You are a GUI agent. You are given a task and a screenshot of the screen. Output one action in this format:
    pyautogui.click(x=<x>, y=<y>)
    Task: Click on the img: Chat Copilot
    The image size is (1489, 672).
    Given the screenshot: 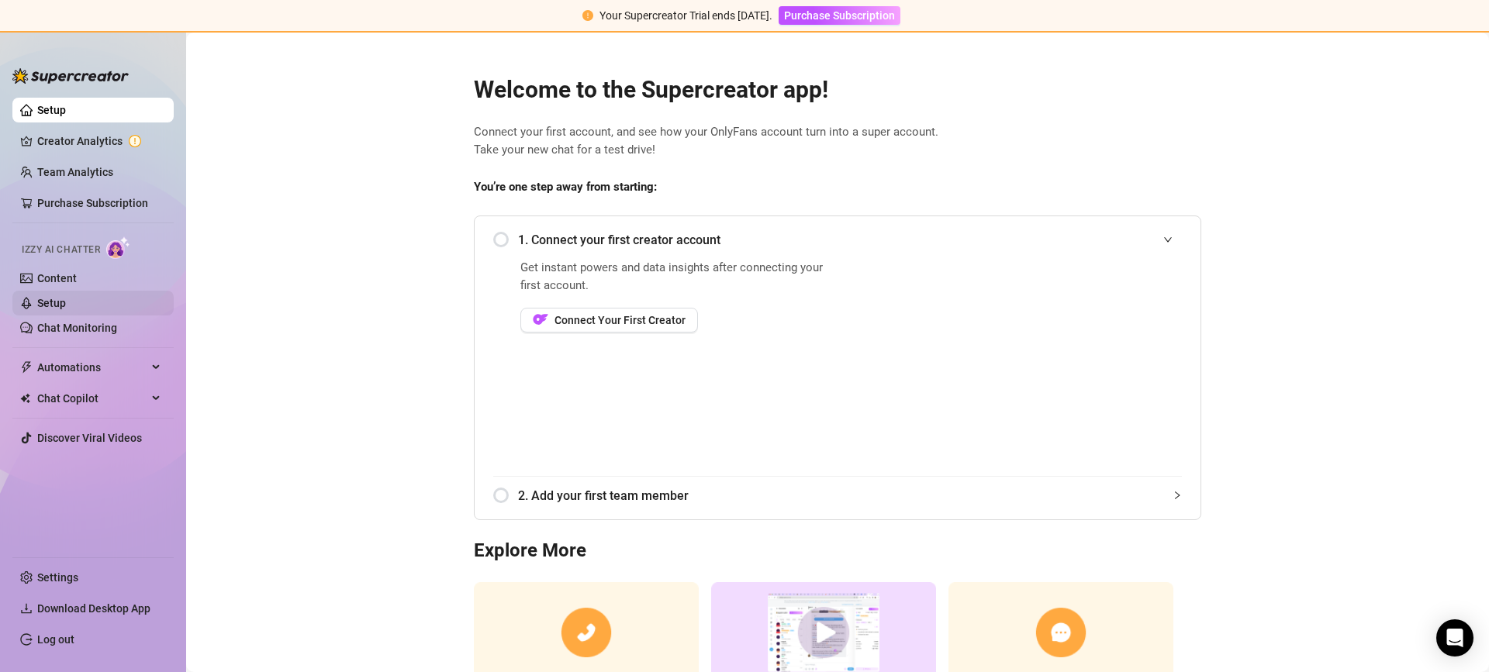 What is the action you would take?
    pyautogui.click(x=25, y=399)
    